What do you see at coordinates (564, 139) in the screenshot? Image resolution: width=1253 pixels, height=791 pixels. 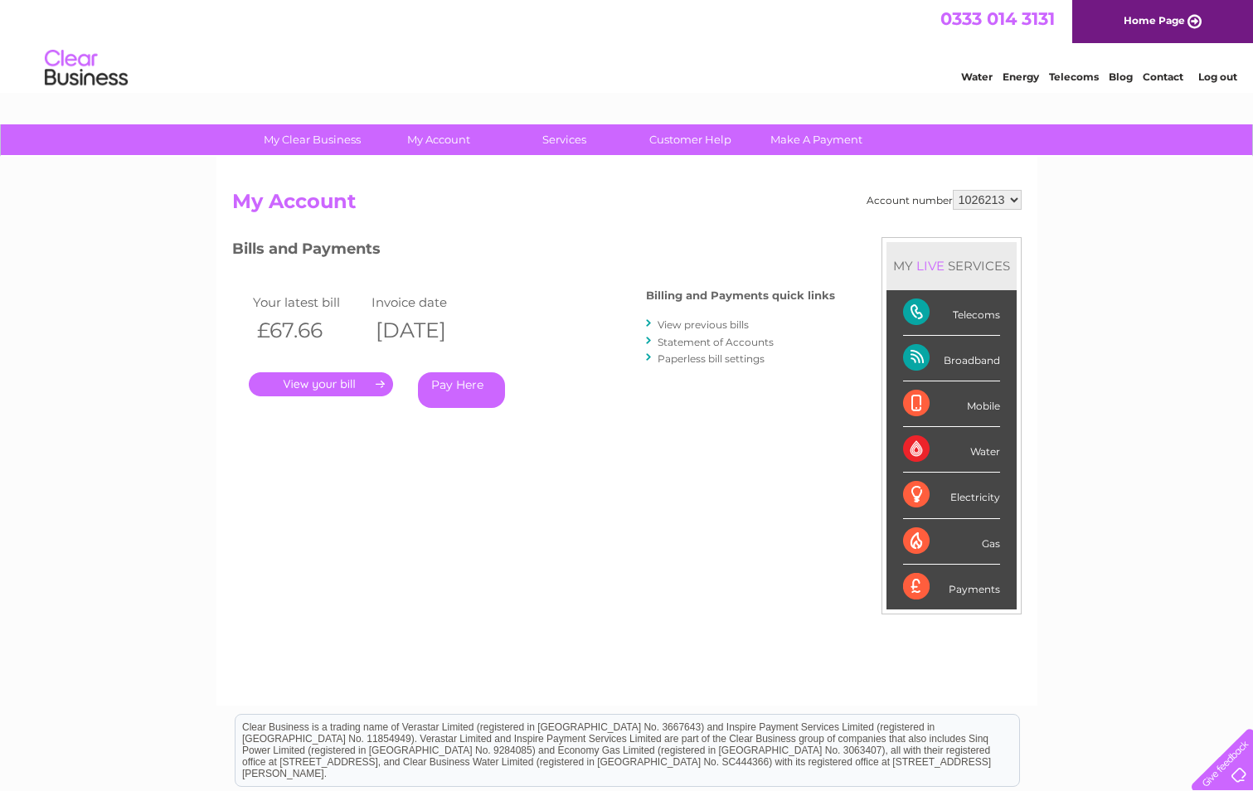 I see `a: Services` at bounding box center [564, 139].